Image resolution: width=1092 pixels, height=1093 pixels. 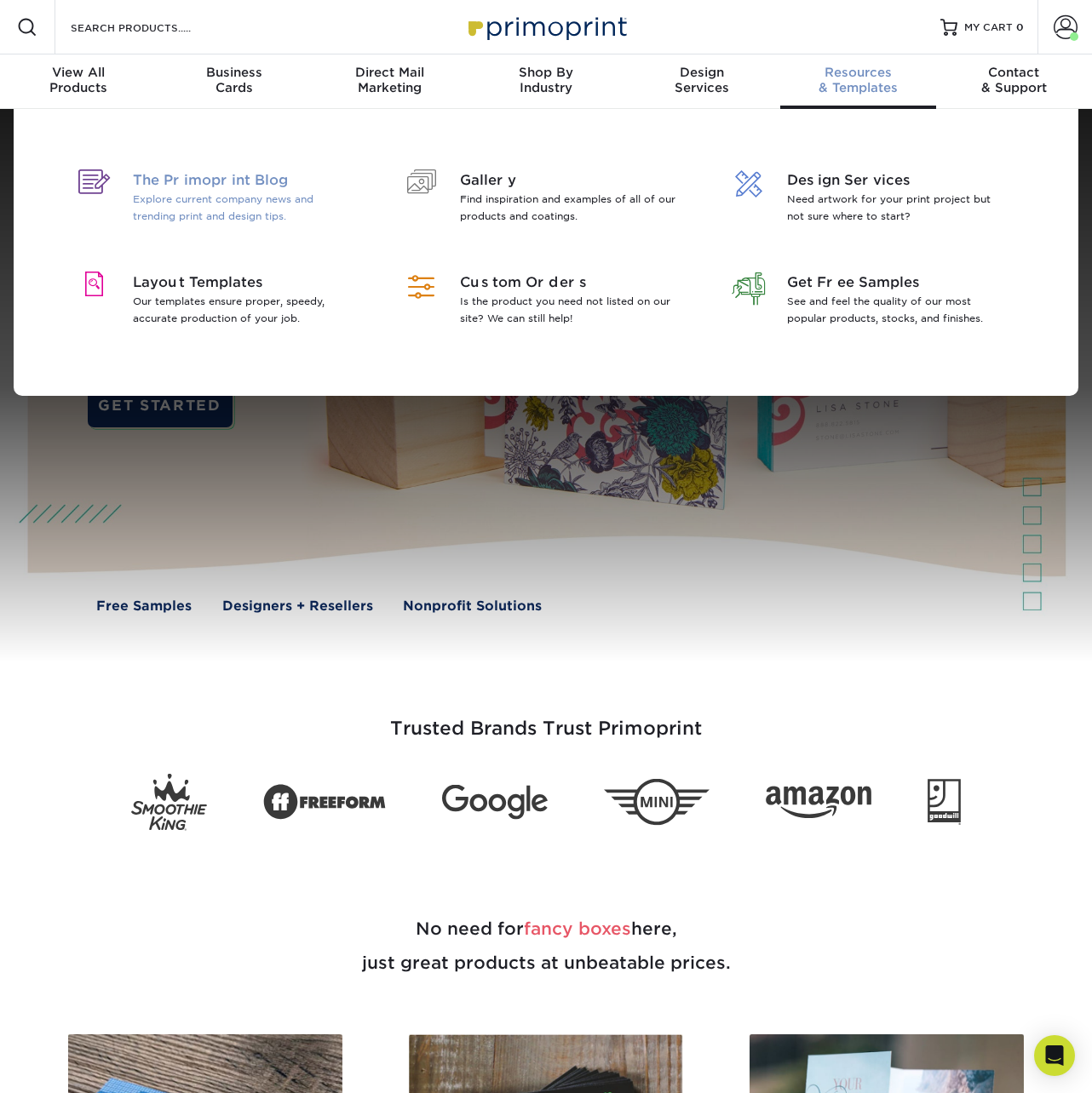 I want to click on span: 0, so click(x=1019, y=28).